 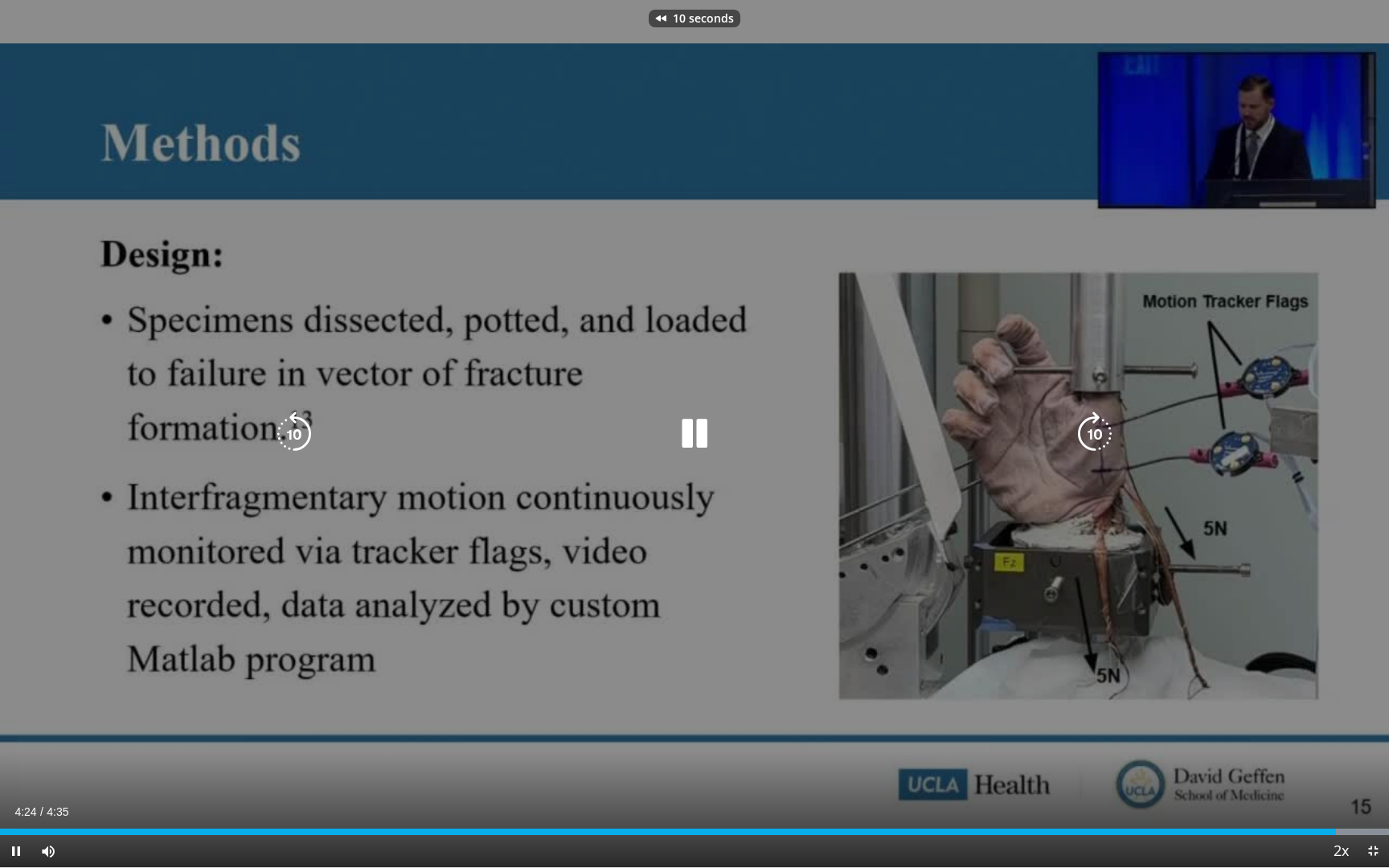 I want to click on span: 4:35, so click(x=57, y=812).